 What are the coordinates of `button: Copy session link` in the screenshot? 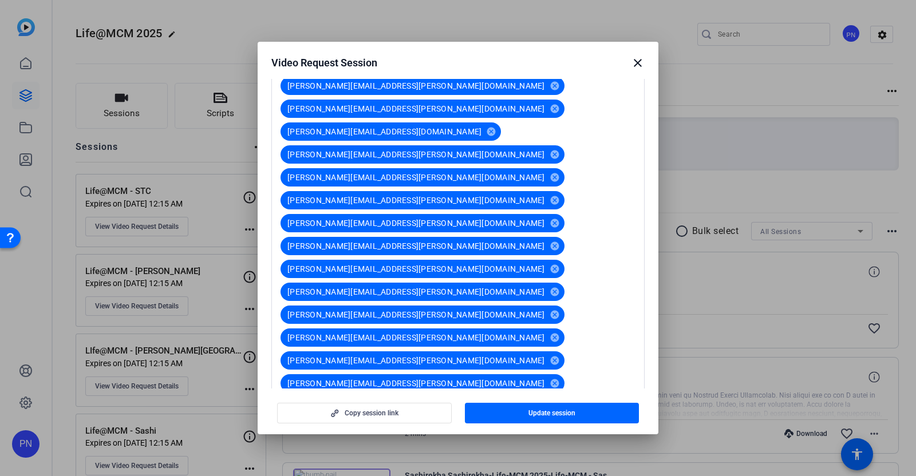 It's located at (364, 413).